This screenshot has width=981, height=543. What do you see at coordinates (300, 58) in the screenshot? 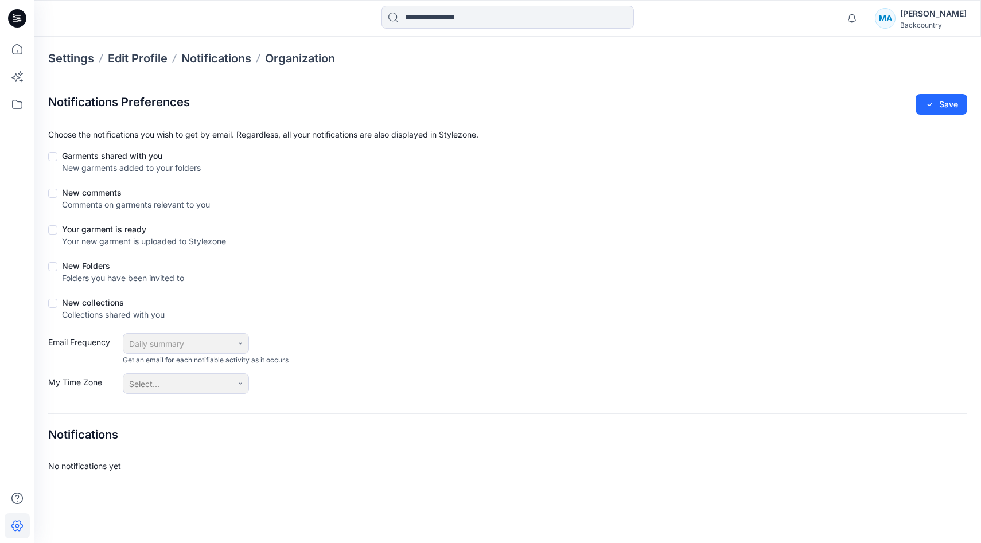
I see `p: Organization` at bounding box center [300, 58].